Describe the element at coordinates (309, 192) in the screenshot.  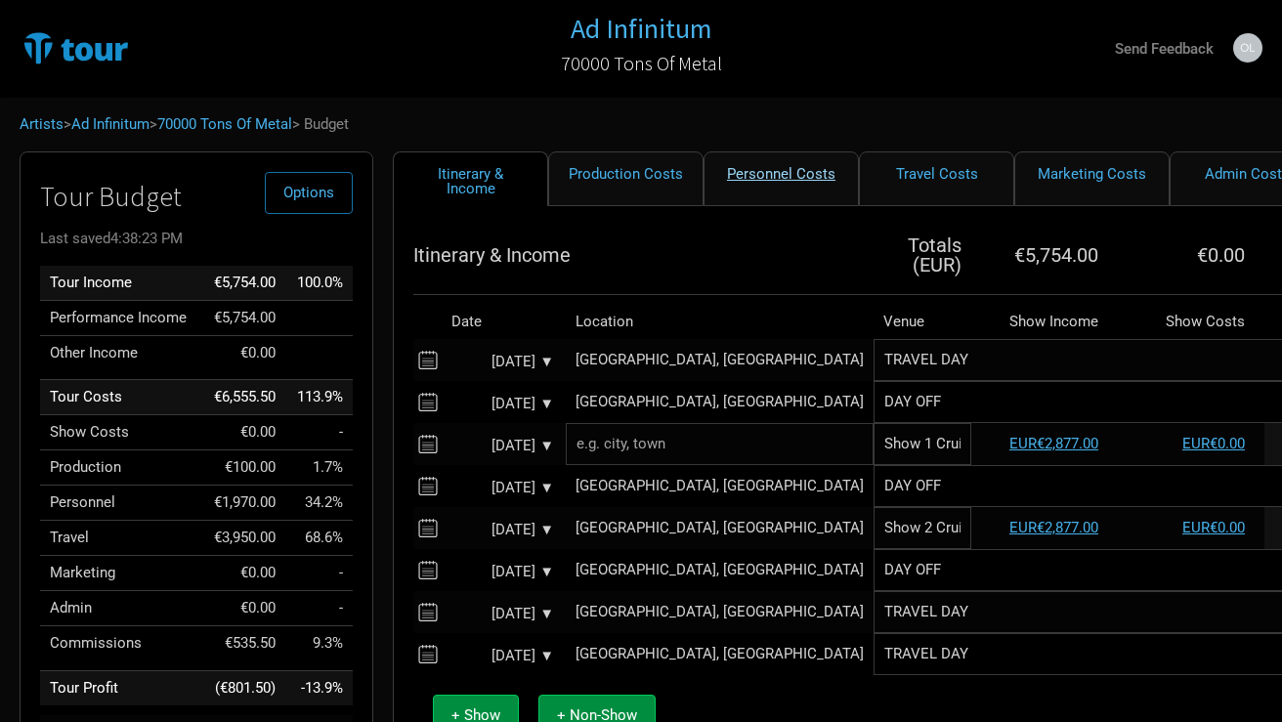
I see `span: Options` at that location.